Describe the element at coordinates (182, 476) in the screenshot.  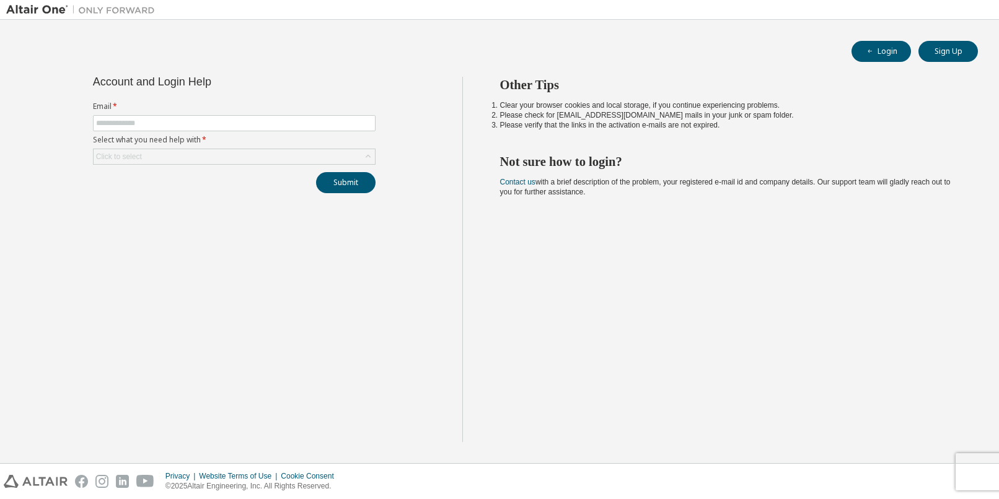
I see `div: Privacy` at that location.